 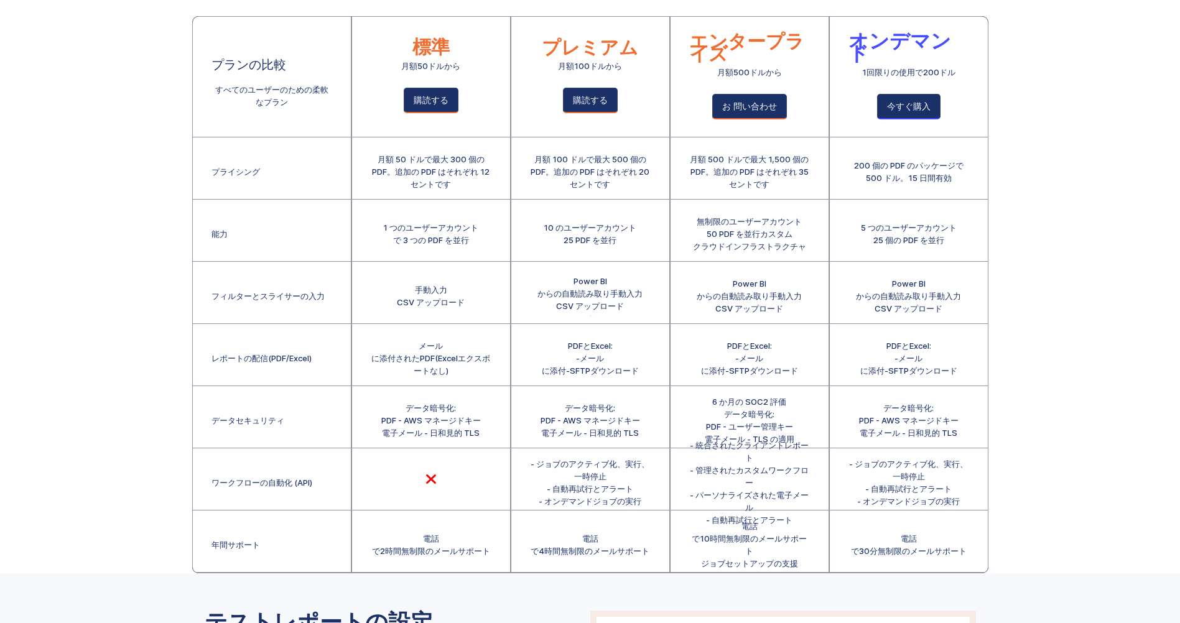 What do you see at coordinates (750, 47) in the screenshot?
I see `div: エンタープライズ` at bounding box center [750, 47].